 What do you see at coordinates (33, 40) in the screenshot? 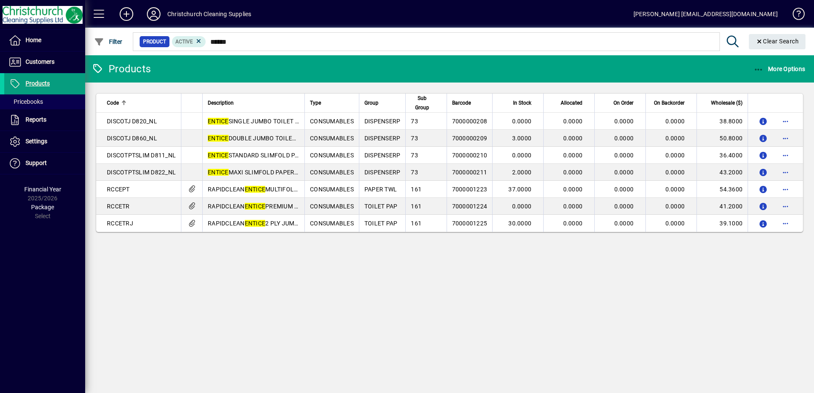
I see `span: Home` at bounding box center [33, 40].